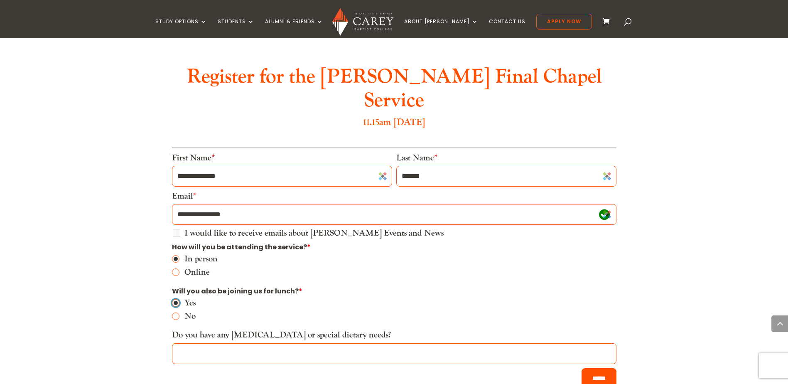 Image resolution: width=788 pixels, height=384 pixels. Describe the element at coordinates (294, 28) in the screenshot. I see `a: Alumni & Friends` at that location.